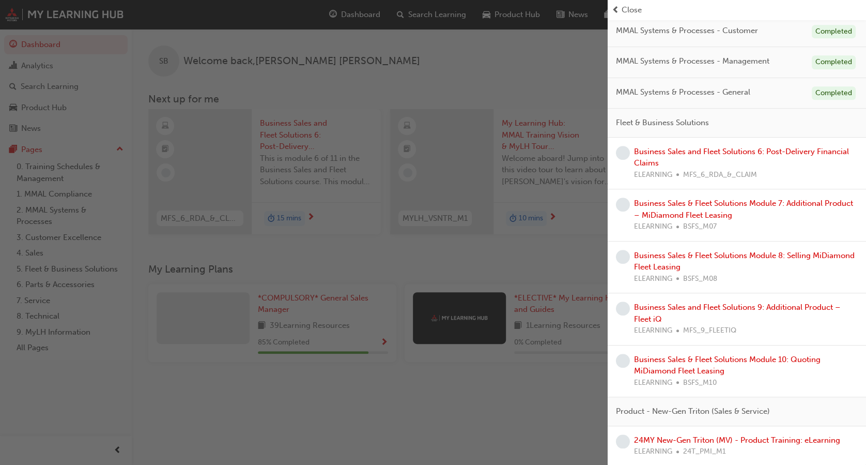 The height and width of the screenshot is (465, 866). Describe the element at coordinates (700, 226) in the screenshot. I see `span: BSFS_M07` at that location.